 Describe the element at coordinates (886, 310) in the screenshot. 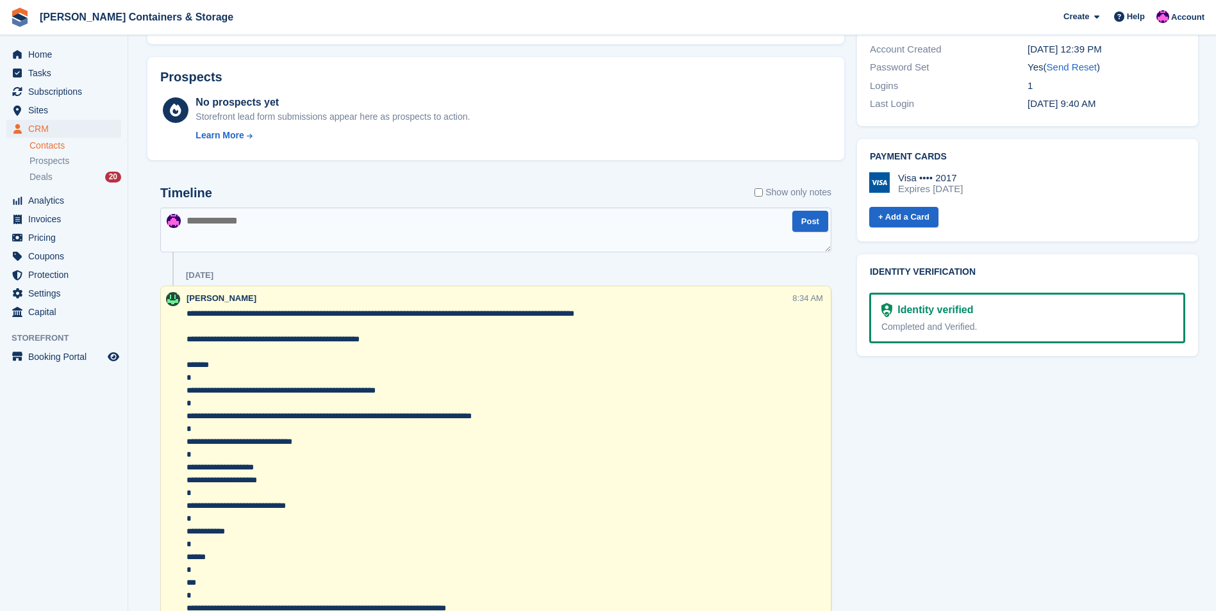

I see `img: Identity Verification Ready` at that location.